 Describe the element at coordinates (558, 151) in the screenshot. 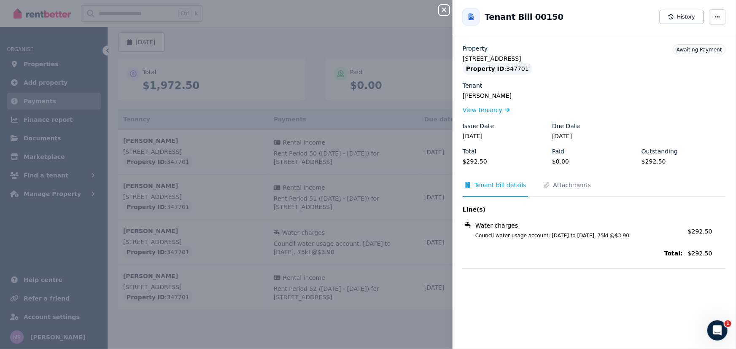

I see `label: Paid` at that location.